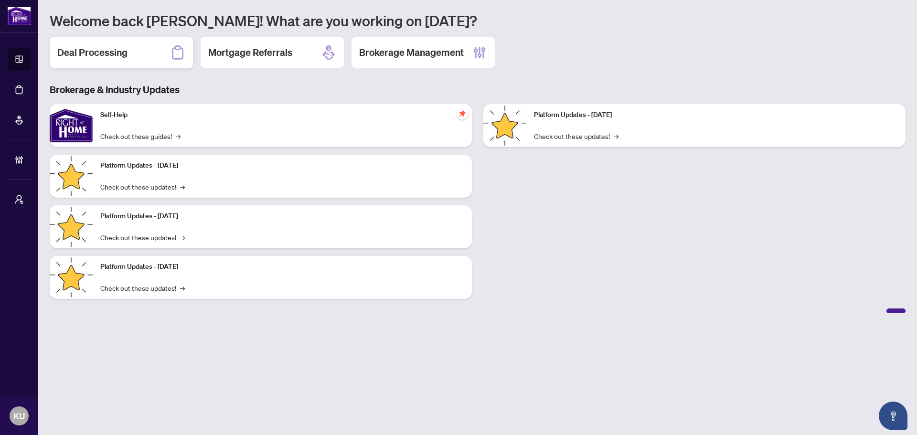  What do you see at coordinates (282, 115) in the screenshot?
I see `p: Self-Help` at bounding box center [282, 115].